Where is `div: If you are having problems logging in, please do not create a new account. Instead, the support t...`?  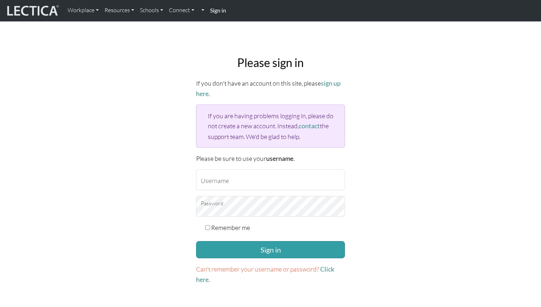
div: If you are having problems logging in, please do not create a new account. Instead, the support t... is located at coordinates (271, 126).